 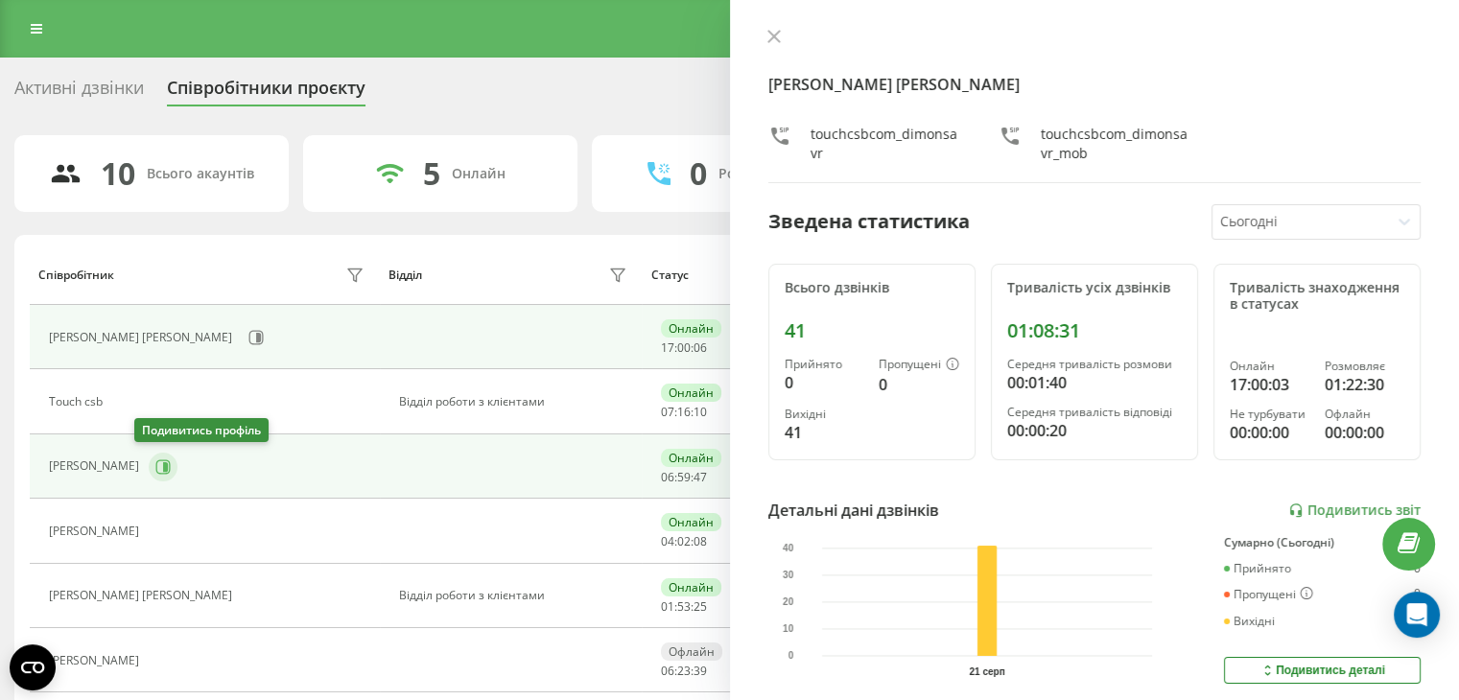 What do you see at coordinates (853, 510) in the screenshot?
I see `div: Детальні дані дзвінків` at bounding box center [853, 510].